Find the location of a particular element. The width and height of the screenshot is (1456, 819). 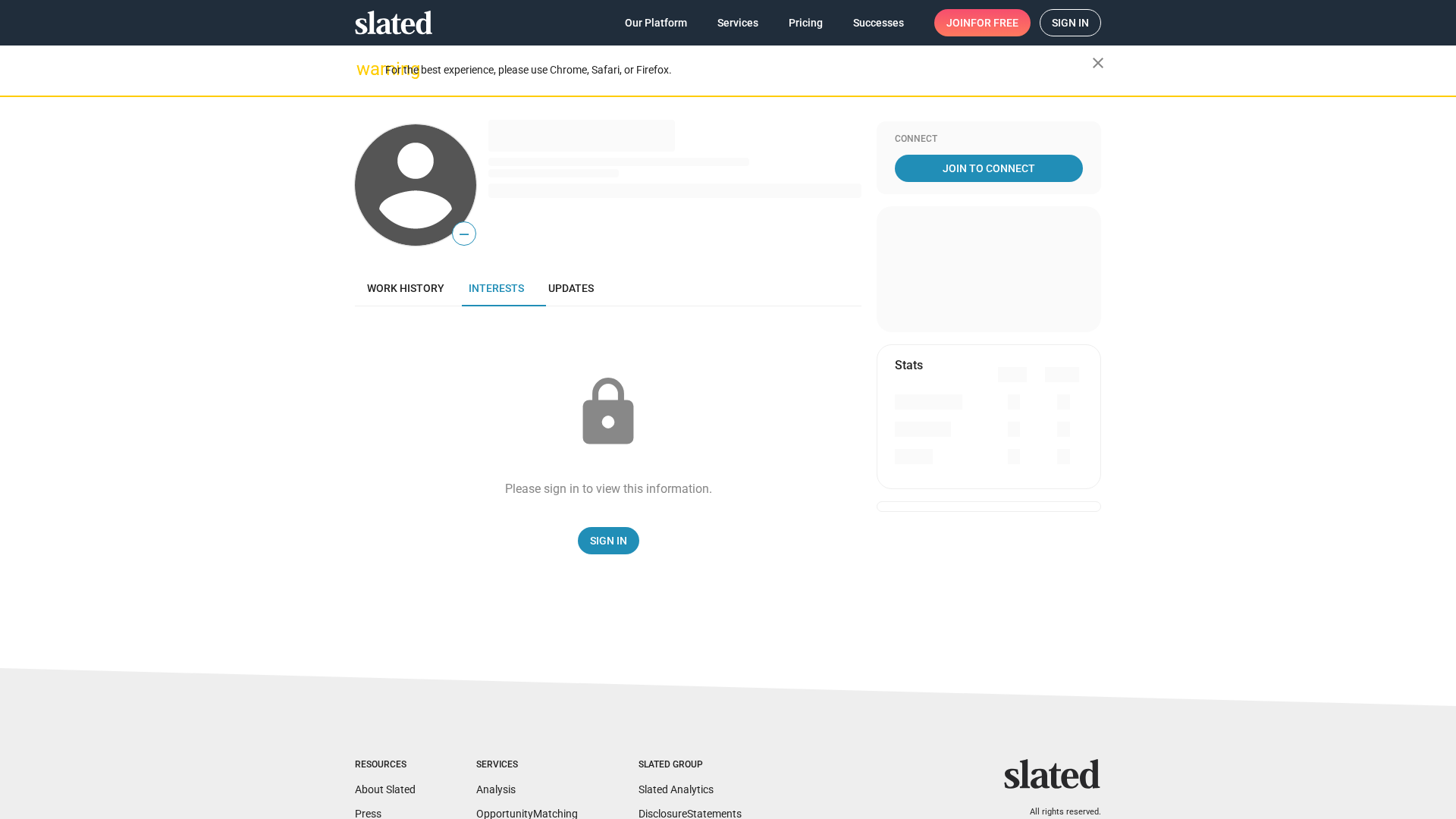

span: Sign in is located at coordinates (1070, 23).